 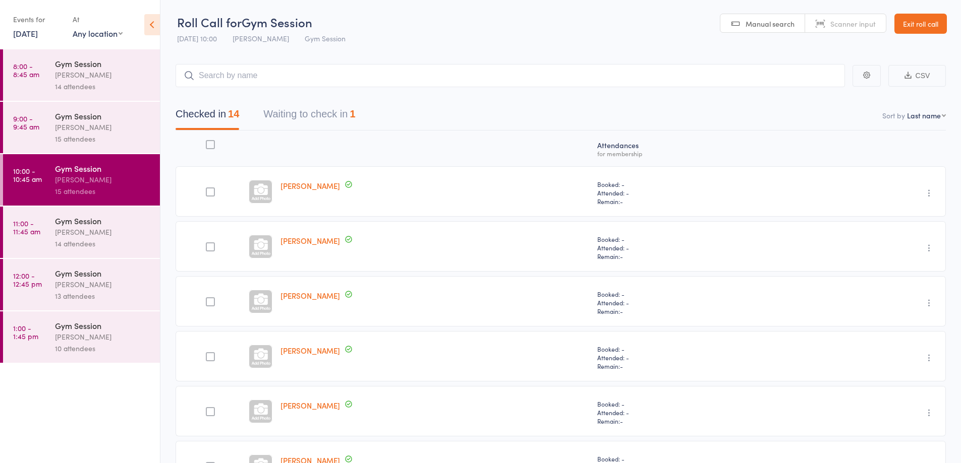 I want to click on div: At, so click(x=97, y=19).